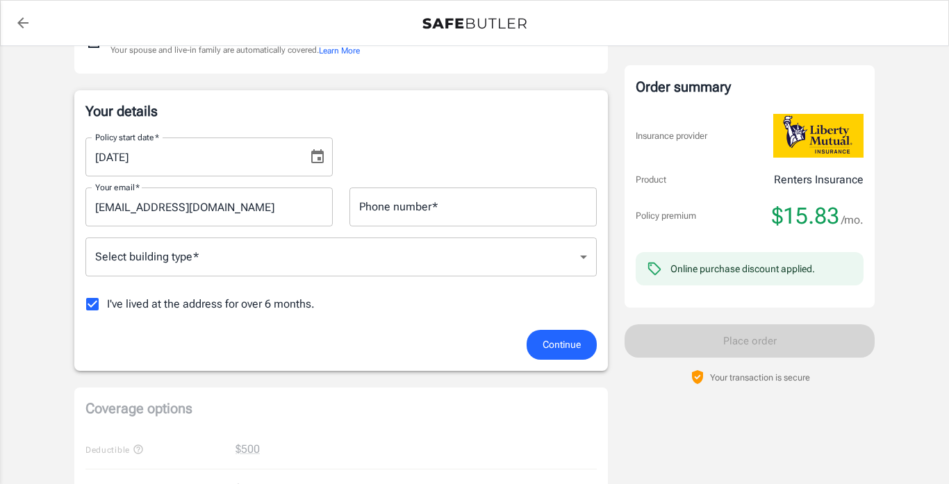  I want to click on input: Enter number, so click(473, 207).